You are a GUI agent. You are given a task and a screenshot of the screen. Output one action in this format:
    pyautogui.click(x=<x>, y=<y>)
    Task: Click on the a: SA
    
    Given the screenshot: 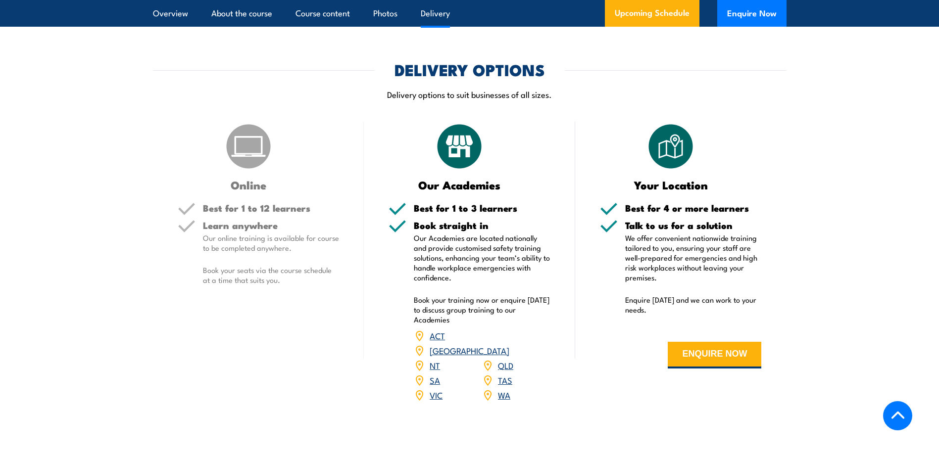 What is the action you would take?
    pyautogui.click(x=435, y=380)
    